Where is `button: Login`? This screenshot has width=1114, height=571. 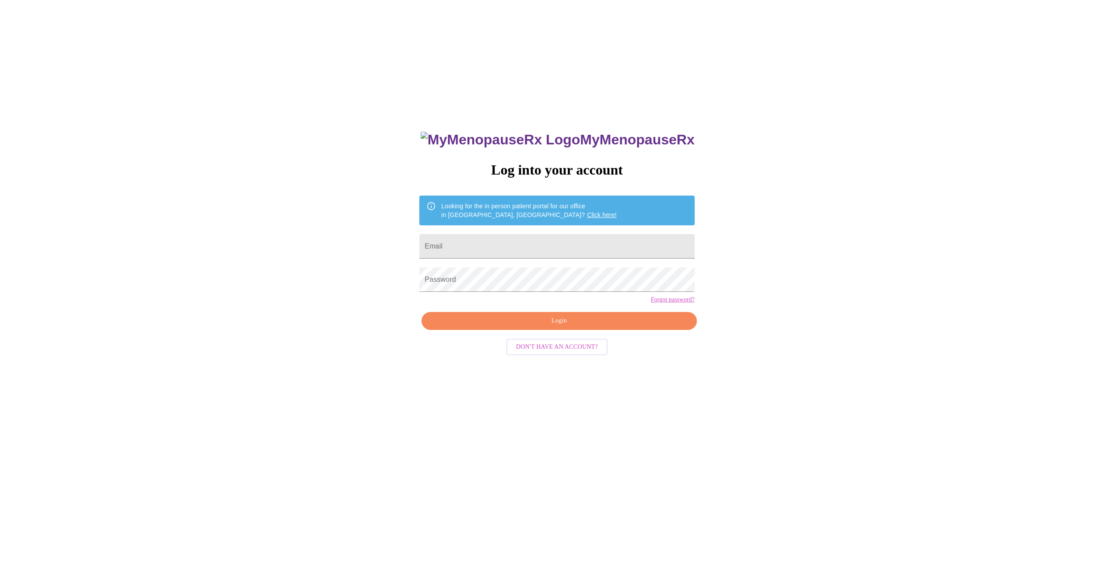 button: Login is located at coordinates (559, 321).